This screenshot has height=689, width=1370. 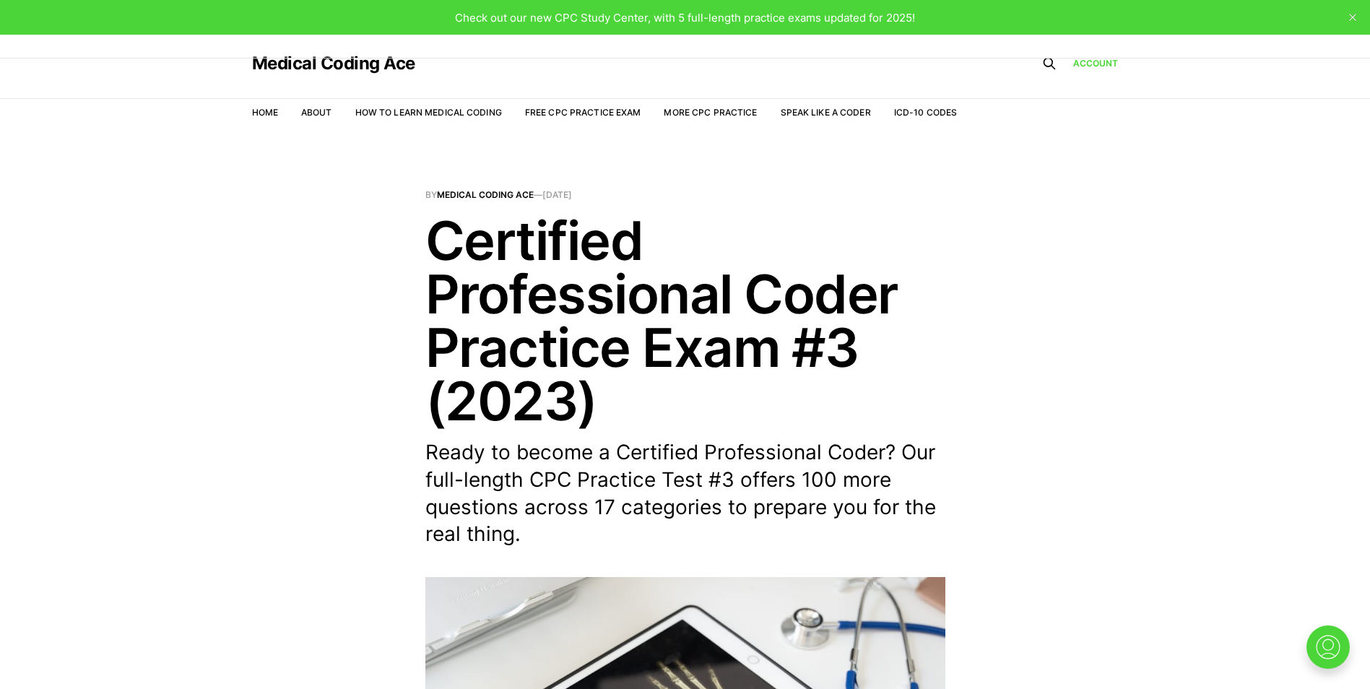 I want to click on a: How to Learn Medical Coding, so click(x=428, y=112).